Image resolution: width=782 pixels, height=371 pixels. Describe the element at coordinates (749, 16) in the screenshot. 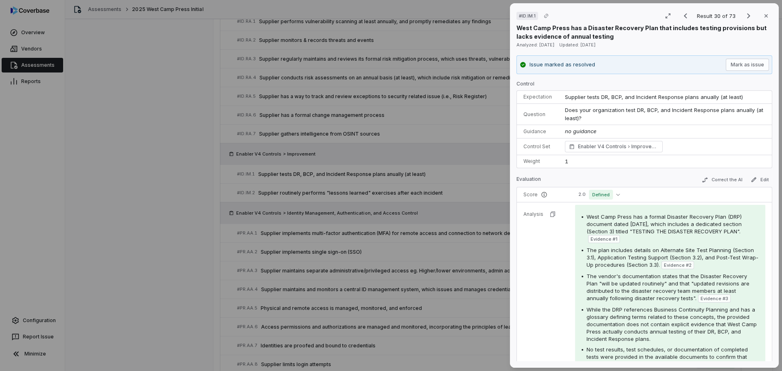

I see `button: Next result` at that location.